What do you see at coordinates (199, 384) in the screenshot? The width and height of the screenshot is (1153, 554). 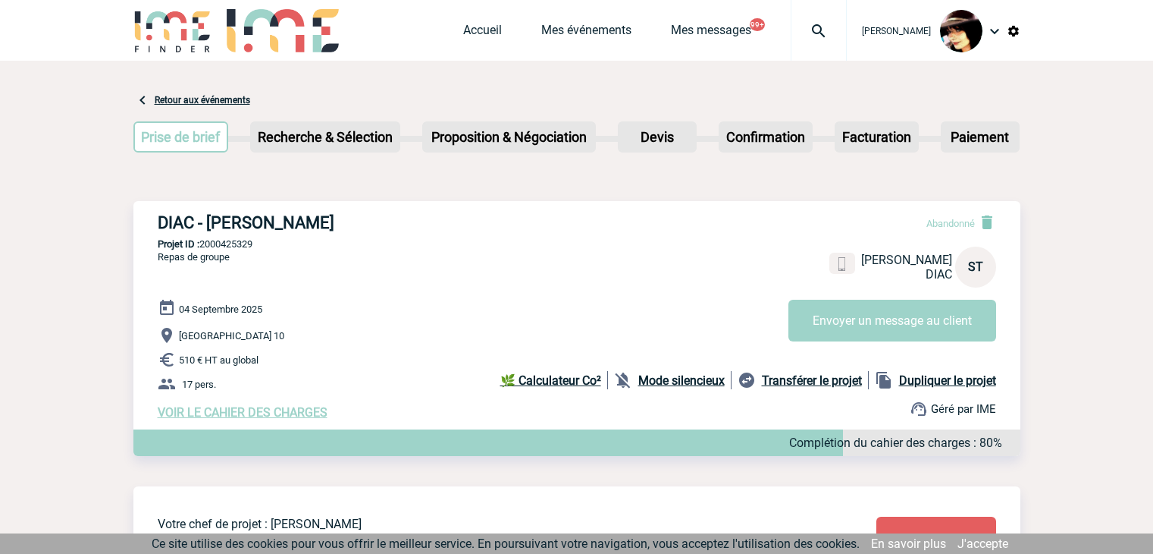 I see `span: 17 pers.` at bounding box center [199, 384].